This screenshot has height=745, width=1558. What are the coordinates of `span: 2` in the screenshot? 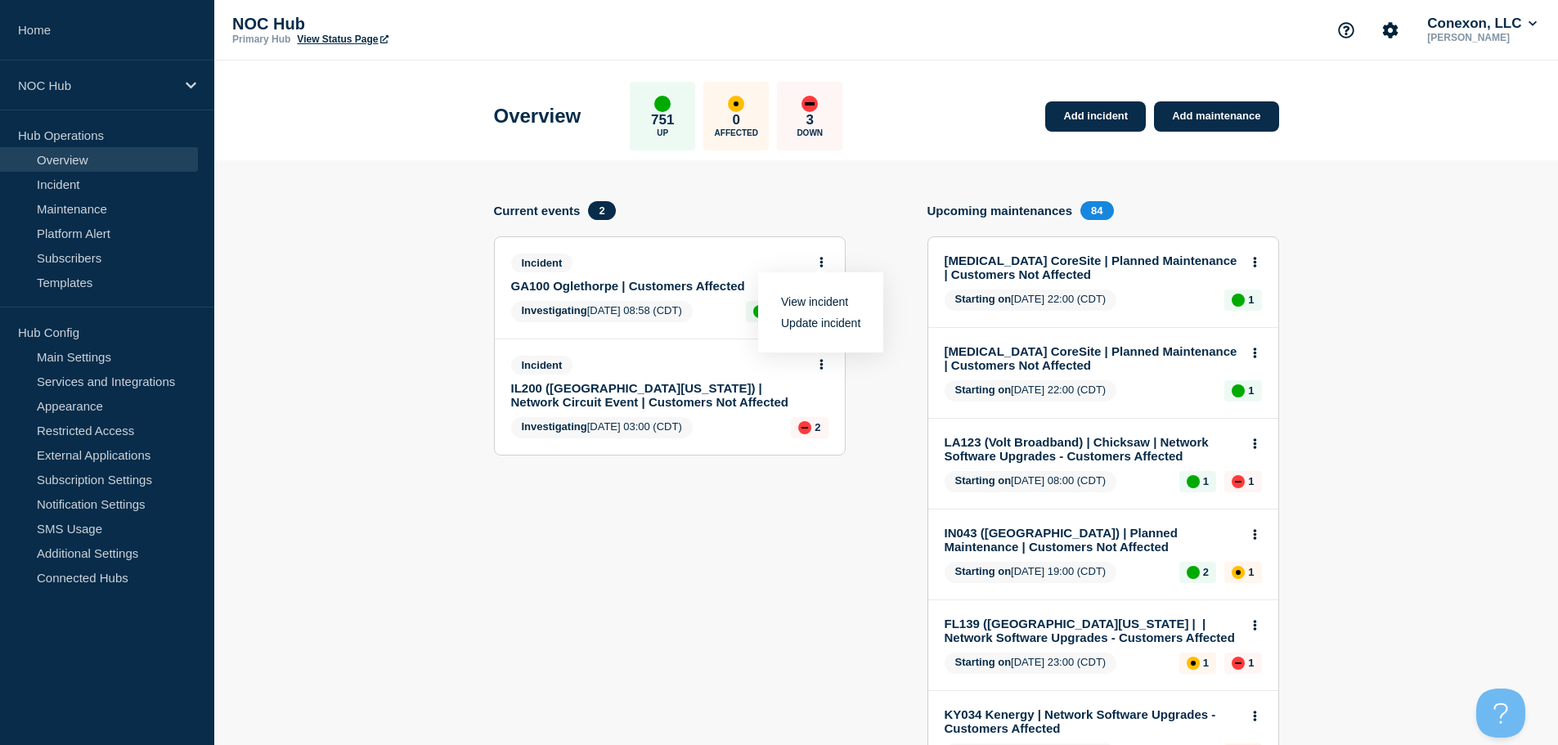 It's located at (601, 210).